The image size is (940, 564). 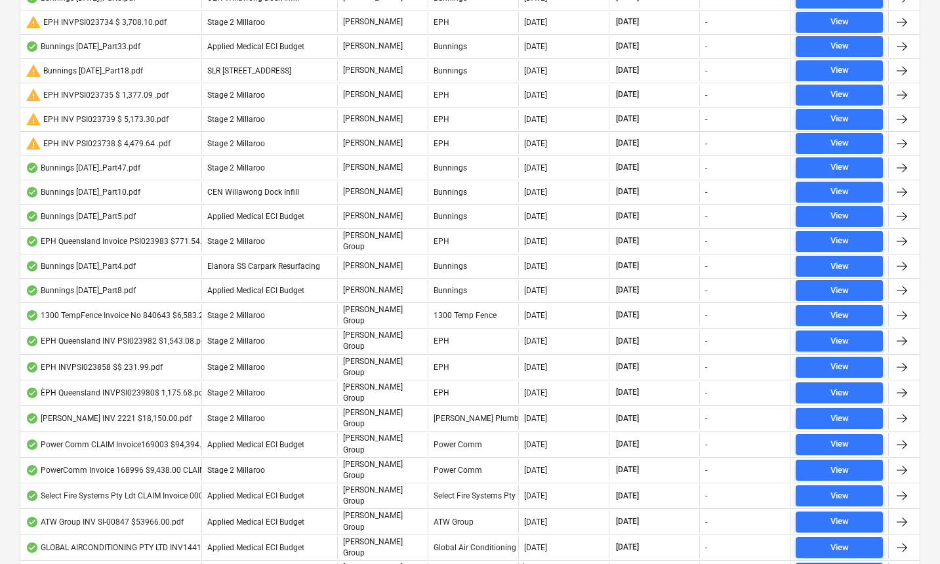 What do you see at coordinates (473, 444) in the screenshot?
I see `div: Power Comm` at bounding box center [473, 444].